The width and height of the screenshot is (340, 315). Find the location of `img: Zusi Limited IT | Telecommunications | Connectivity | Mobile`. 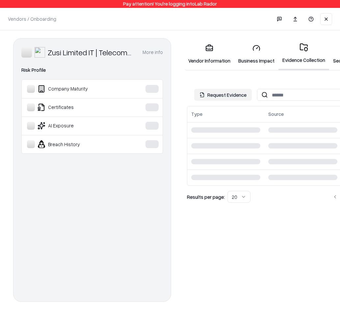

img: Zusi Limited IT | Telecommunications | Connectivity | Mobile is located at coordinates (40, 52).